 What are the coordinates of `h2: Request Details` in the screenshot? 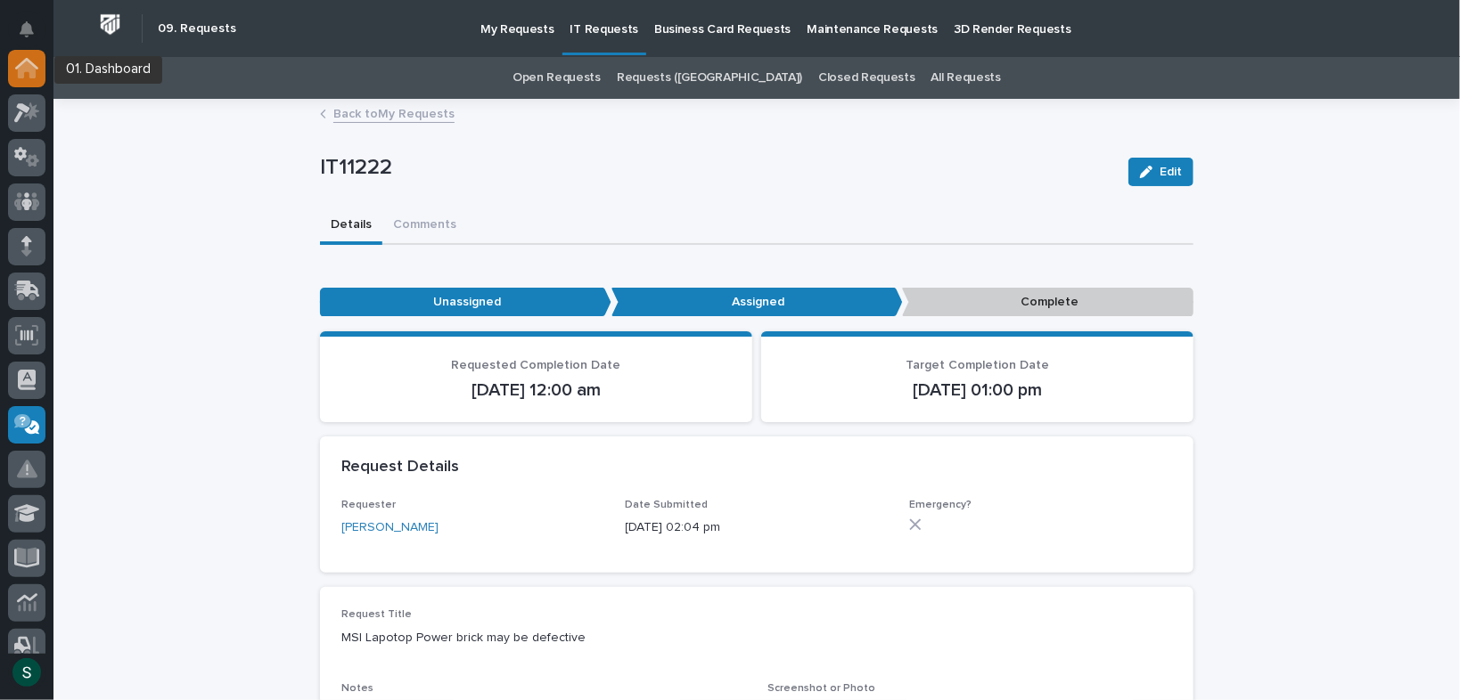 It's located at (400, 468).